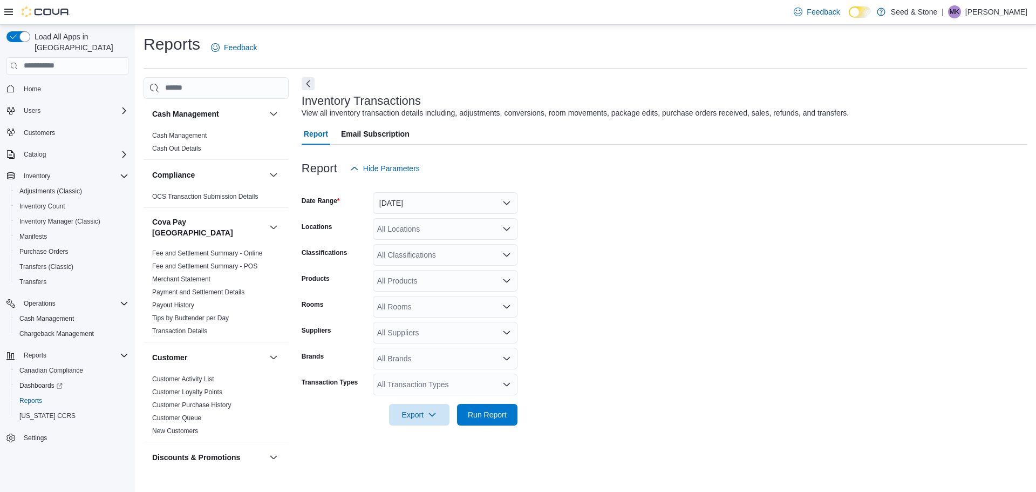 The width and height of the screenshot is (1036, 492). I want to click on span: Home, so click(74, 89).